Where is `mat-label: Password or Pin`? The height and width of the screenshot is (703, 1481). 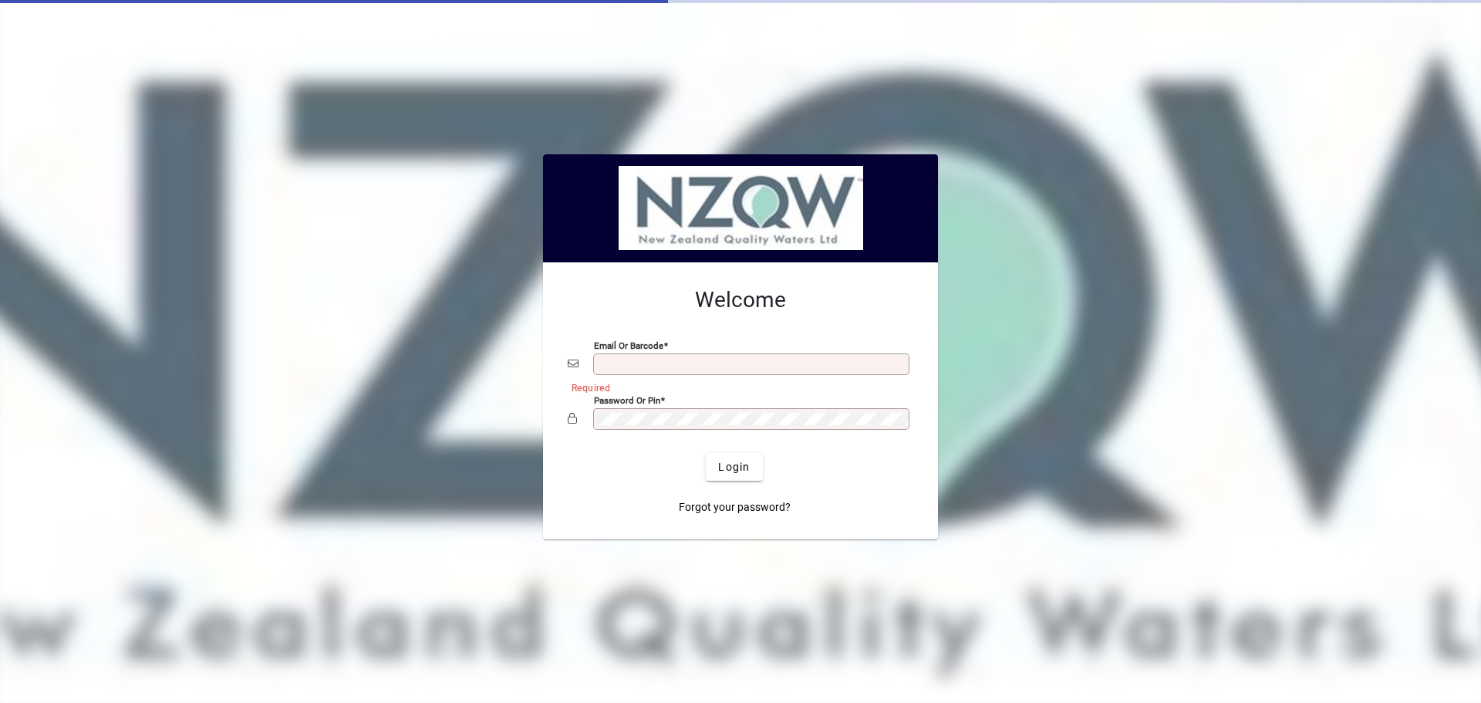
mat-label: Password or Pin is located at coordinates (627, 400).